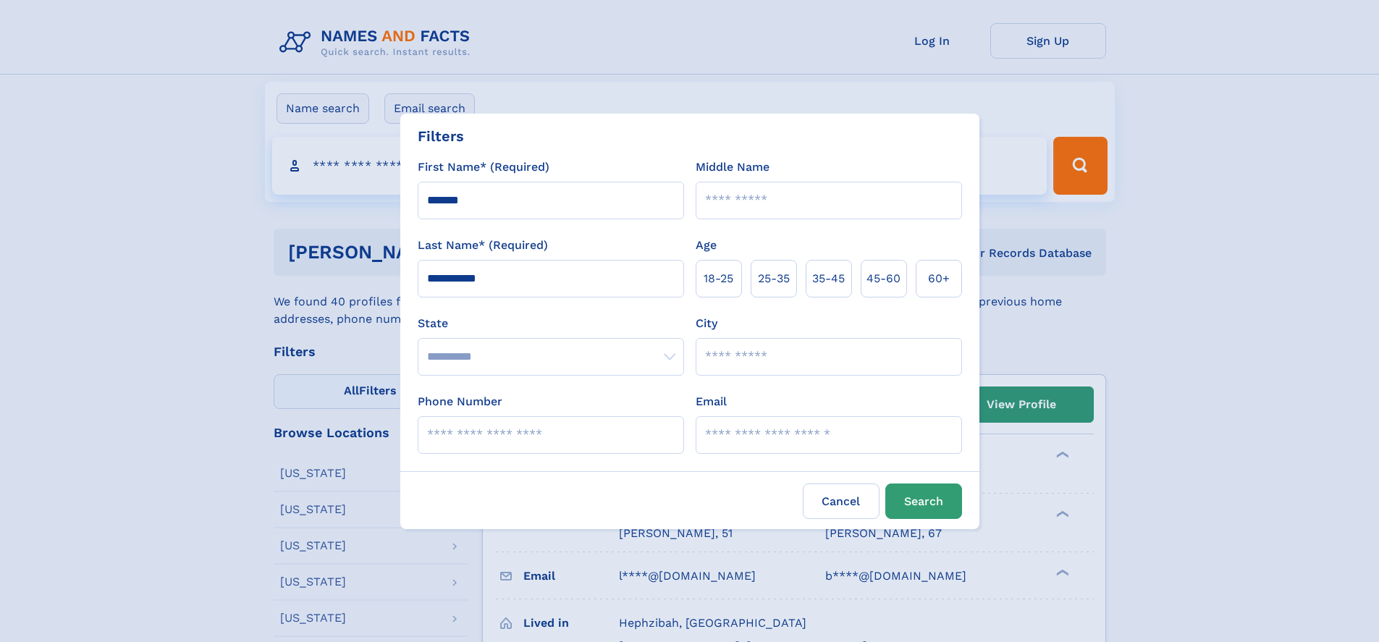  I want to click on label: Phone Number, so click(460, 402).